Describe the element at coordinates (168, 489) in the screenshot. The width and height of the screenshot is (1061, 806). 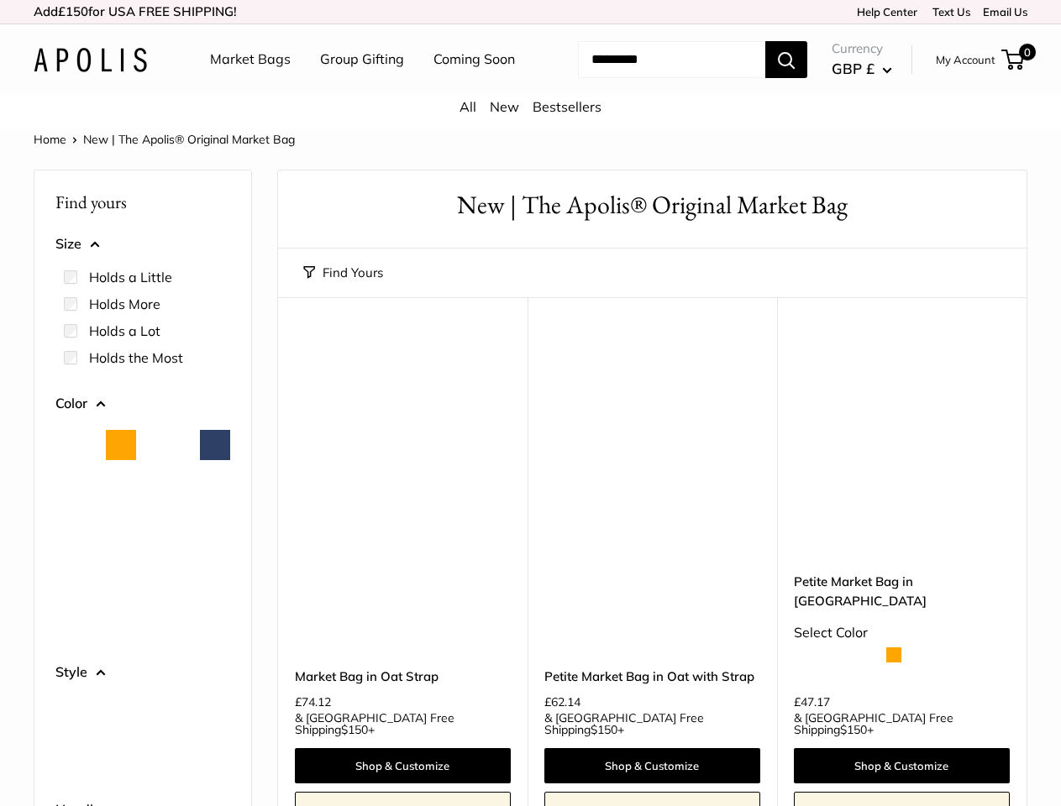
I see `button: Field Green` at that location.